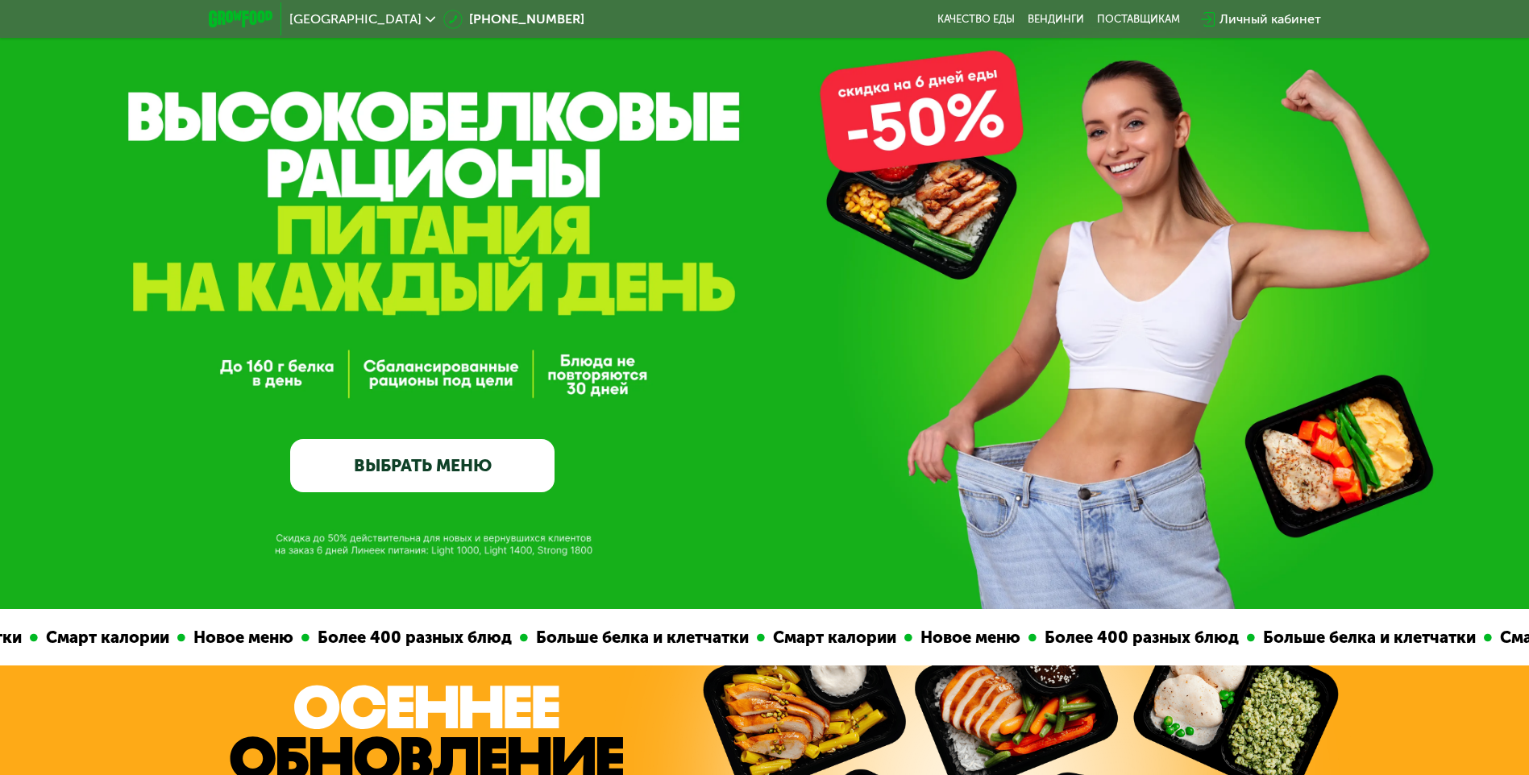 The image size is (1529, 775). Describe the element at coordinates (976, 19) in the screenshot. I see `a: Качество еды` at that location.